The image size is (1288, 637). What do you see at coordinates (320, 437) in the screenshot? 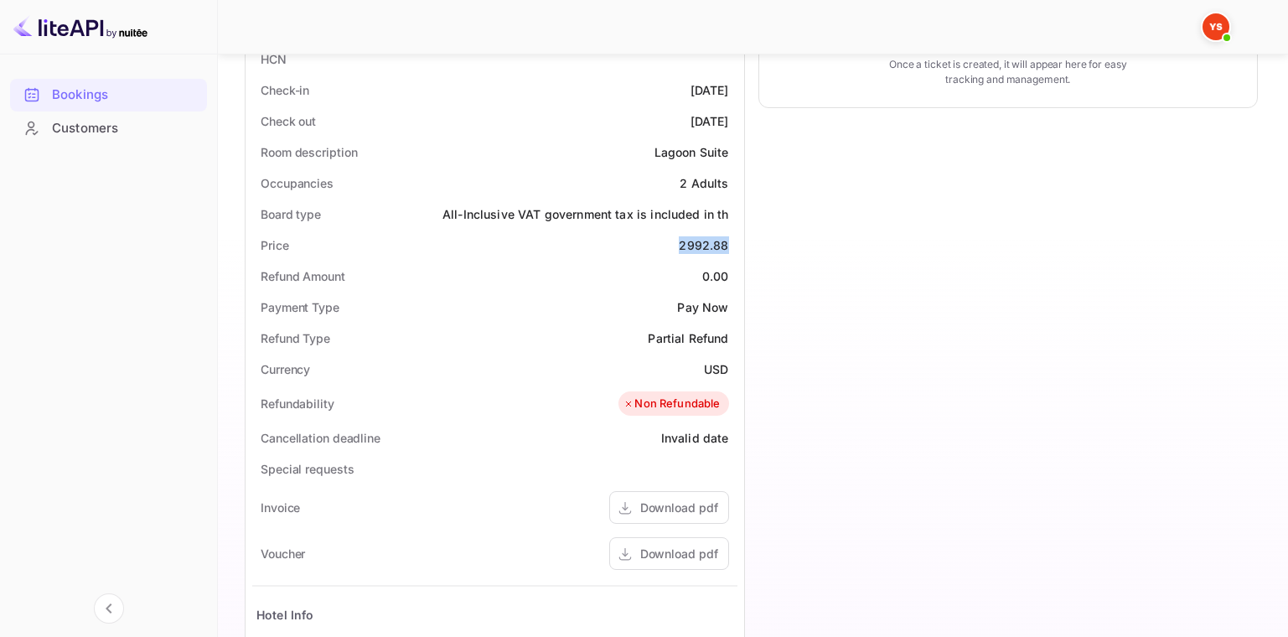
I see `div: Cancellation deadline` at bounding box center [320, 437].